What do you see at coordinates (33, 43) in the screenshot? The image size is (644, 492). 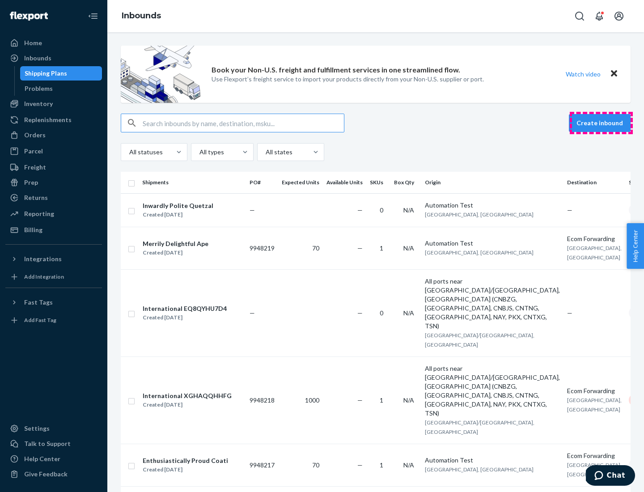 I see `div: Home` at bounding box center [33, 43].